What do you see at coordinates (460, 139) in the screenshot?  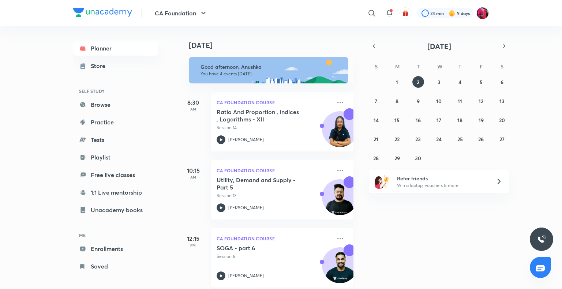 I see `button: September 25, 2025` at bounding box center [460, 139].